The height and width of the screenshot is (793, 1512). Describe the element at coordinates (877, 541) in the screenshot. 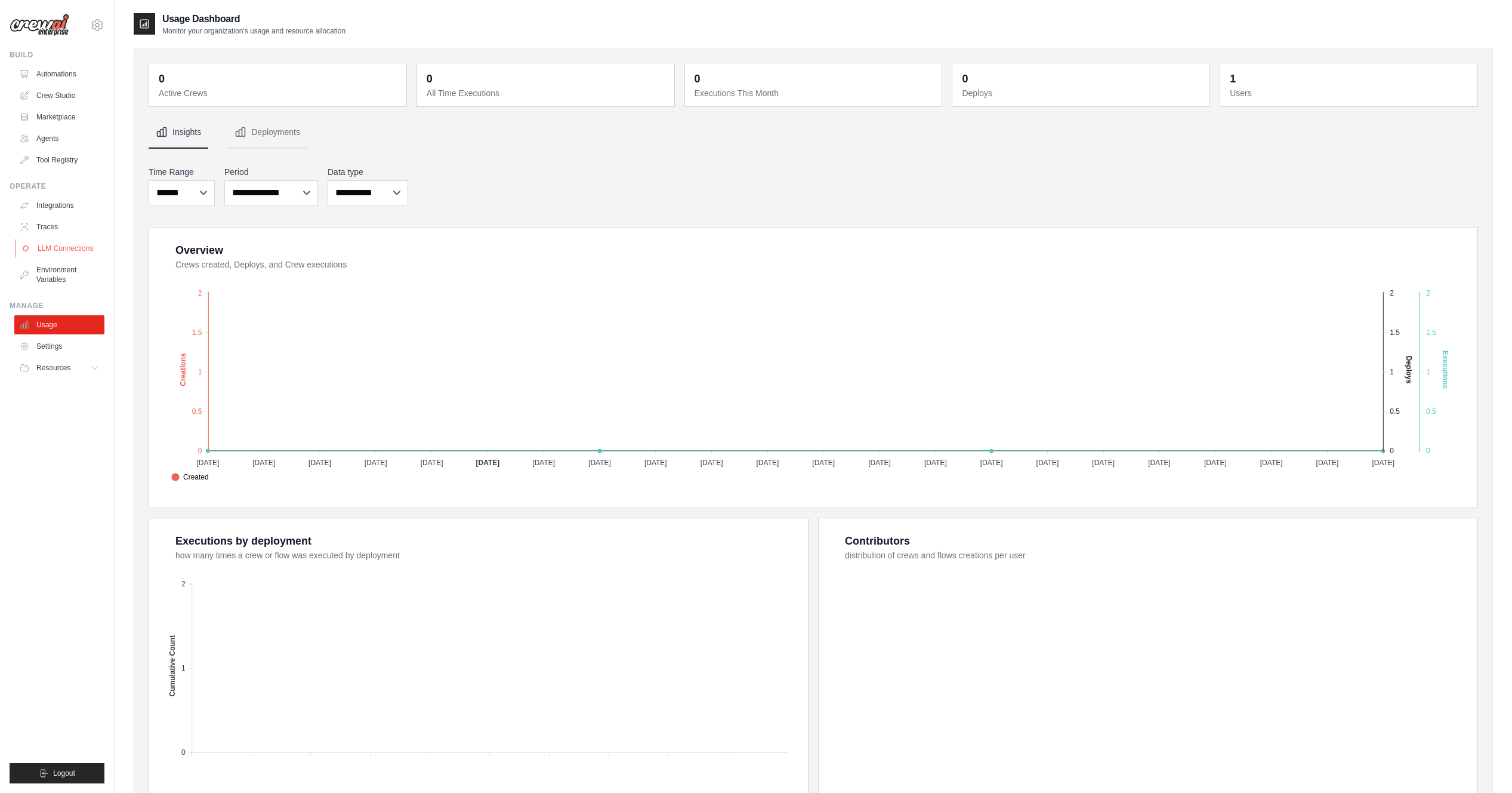

I see `div: Contributors` at that location.